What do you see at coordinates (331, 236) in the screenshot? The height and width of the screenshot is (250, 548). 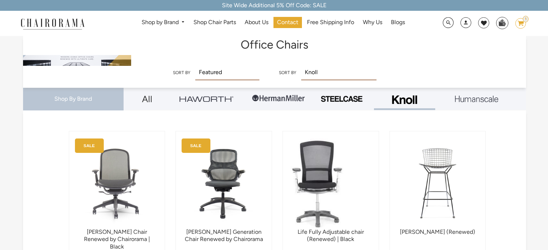 I see `a: Life Fully Adjustable chair (Renewed) | Black` at bounding box center [331, 236].